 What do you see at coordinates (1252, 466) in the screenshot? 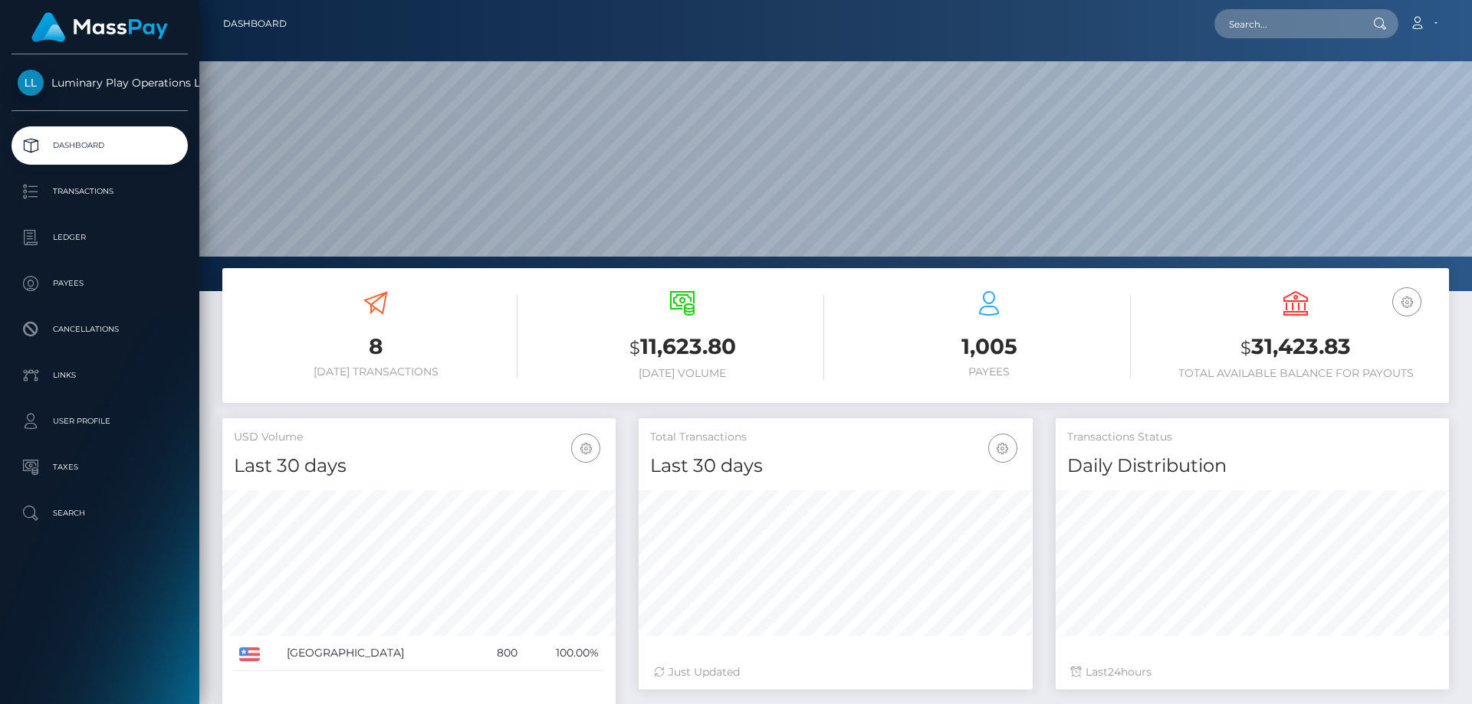
I see `h4: Daily Distribution` at bounding box center [1252, 466].